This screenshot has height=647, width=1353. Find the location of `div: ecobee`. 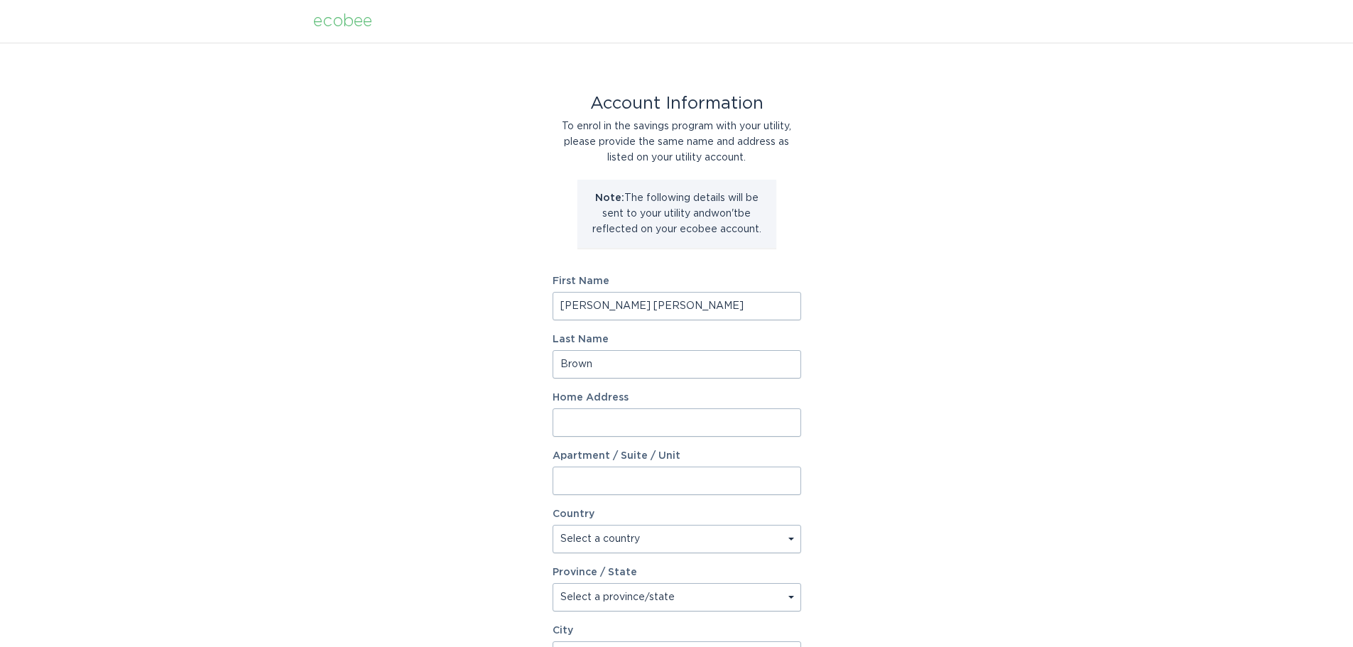

div: ecobee is located at coordinates (342, 21).